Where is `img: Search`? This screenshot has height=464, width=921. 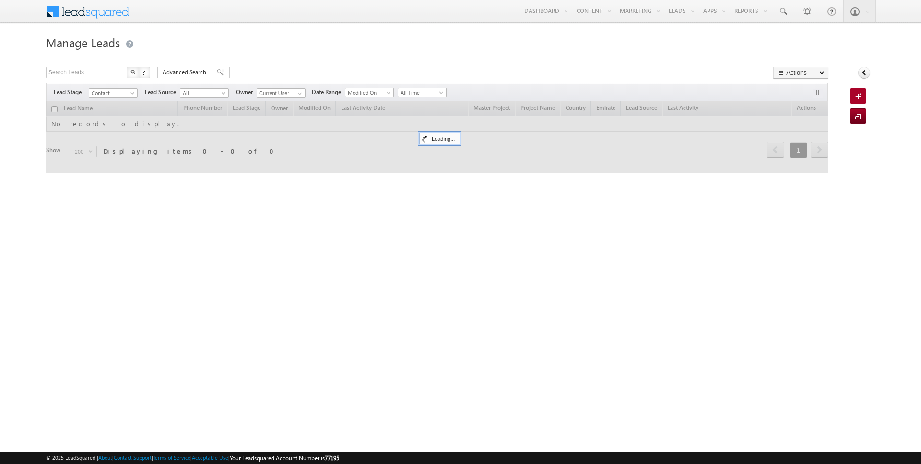 img: Search is located at coordinates (133, 72).